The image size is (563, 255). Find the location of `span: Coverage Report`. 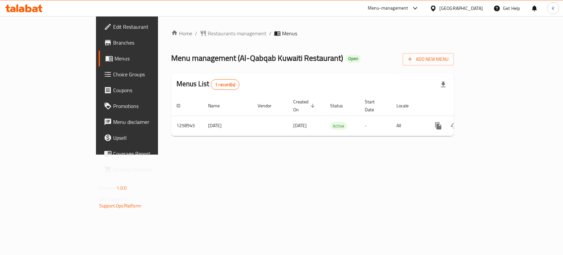

span: Coverage Report is located at coordinates (149, 153).